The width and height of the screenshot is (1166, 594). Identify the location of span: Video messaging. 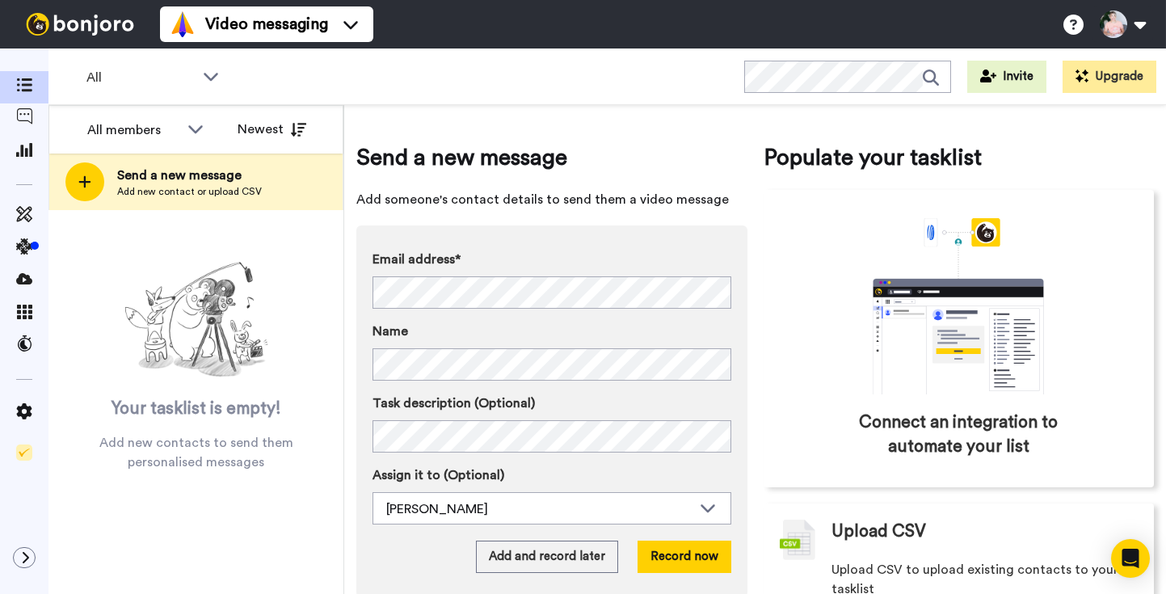
(267, 24).